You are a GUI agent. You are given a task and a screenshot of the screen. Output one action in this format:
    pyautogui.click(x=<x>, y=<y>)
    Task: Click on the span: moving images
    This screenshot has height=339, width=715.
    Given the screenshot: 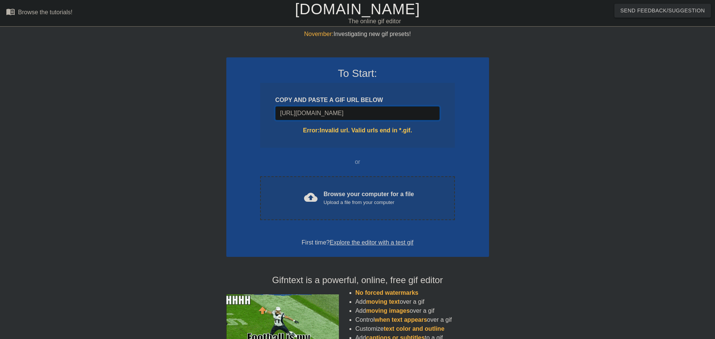 What is the action you would take?
    pyautogui.click(x=388, y=311)
    